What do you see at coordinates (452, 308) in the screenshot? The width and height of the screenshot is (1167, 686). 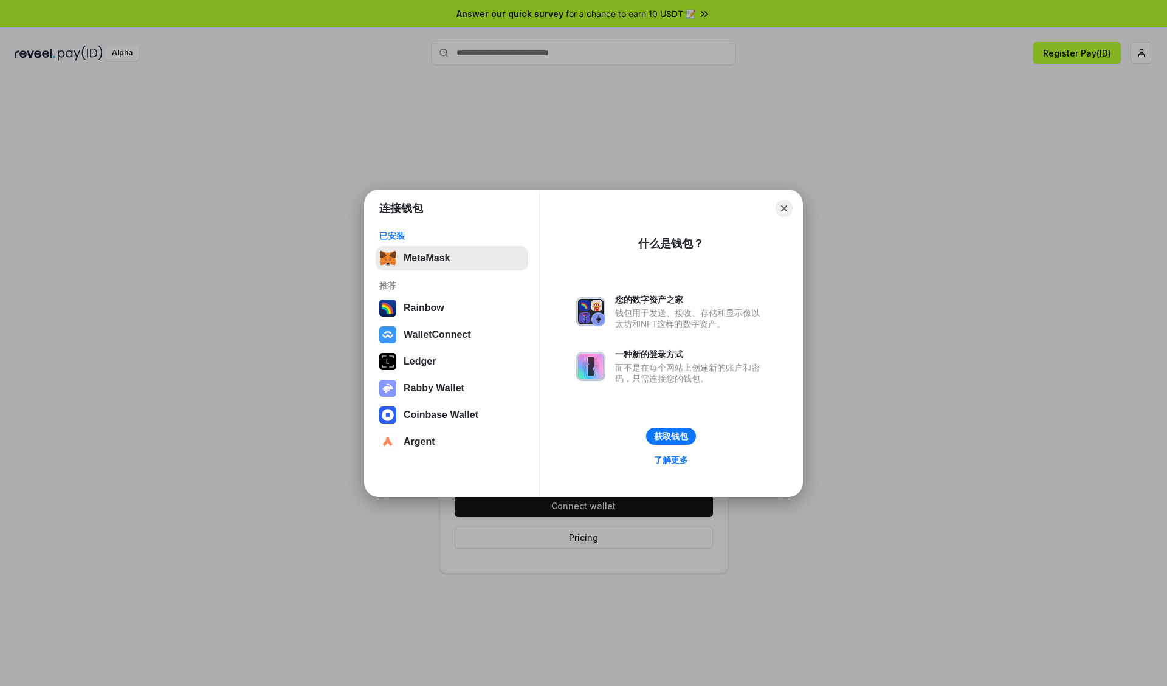 I see `button: Rainbow` at bounding box center [452, 308].